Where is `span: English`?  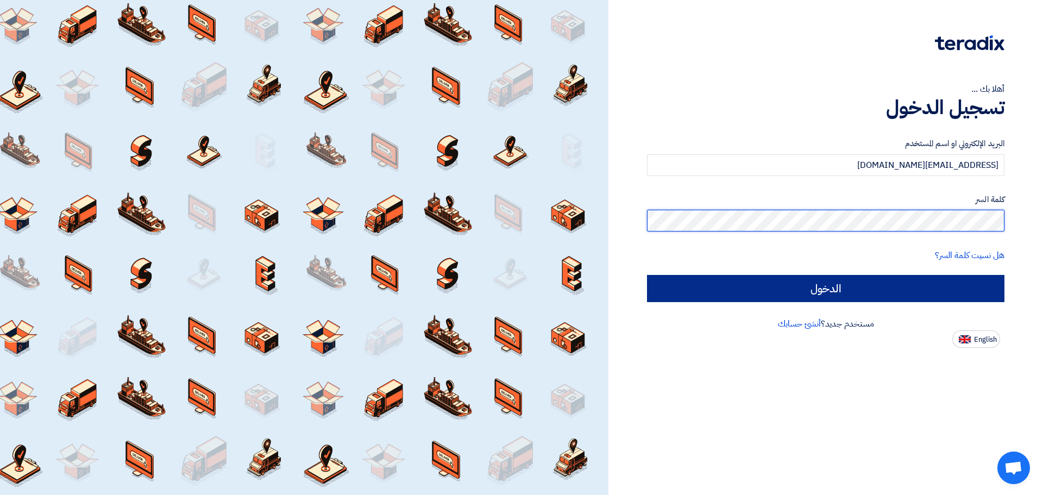 span: English is located at coordinates (986, 340).